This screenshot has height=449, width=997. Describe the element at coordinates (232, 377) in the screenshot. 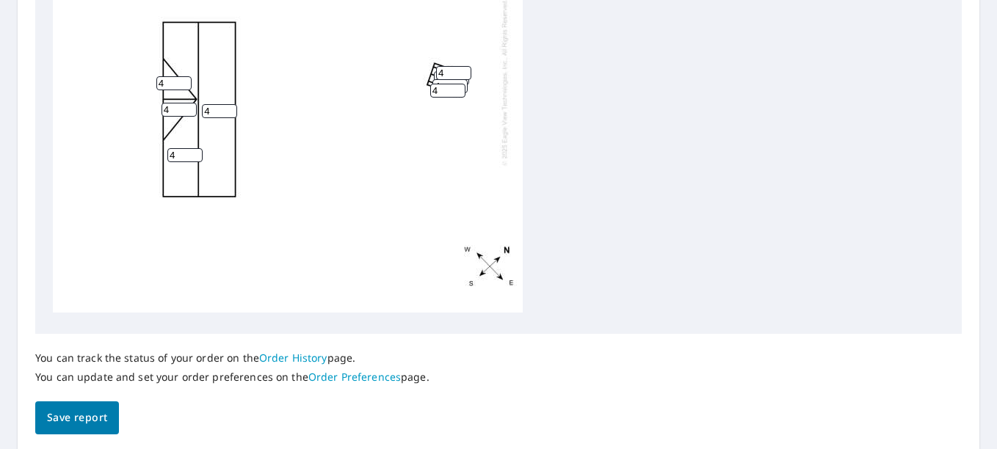

I see `p: You can update and set your order preferences on the page.` at that location.